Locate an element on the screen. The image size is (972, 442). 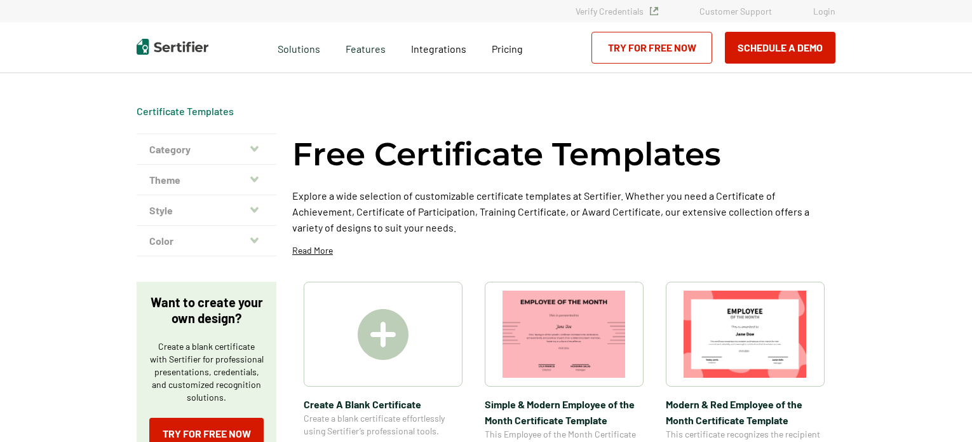
button: Style is located at coordinates (207, 210).